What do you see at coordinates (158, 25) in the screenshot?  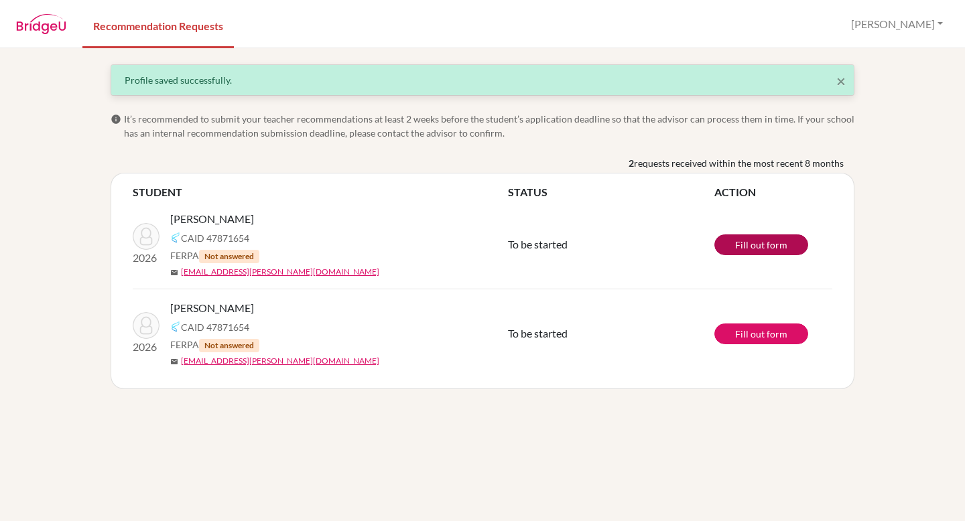 I see `a: Recommendation Requests` at bounding box center [158, 25].